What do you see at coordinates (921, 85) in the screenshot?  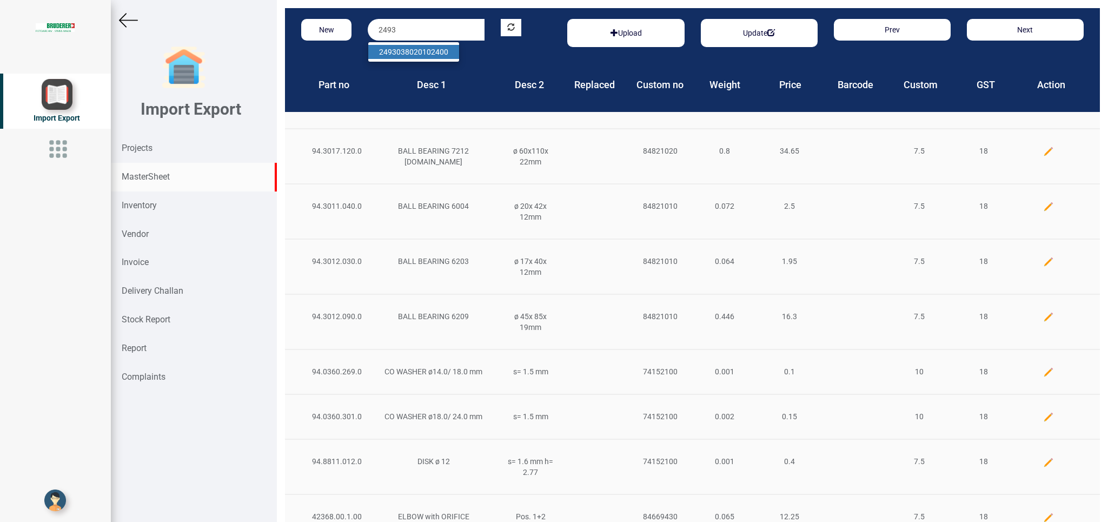 I see `h4: Custom` at bounding box center [921, 85].